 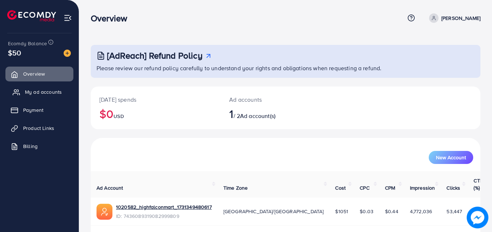 I want to click on span: ID: 7436089319082999809, so click(x=164, y=216).